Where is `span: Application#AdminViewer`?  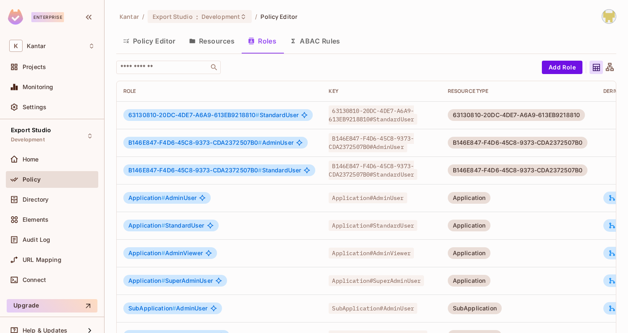 span: Application#AdminViewer is located at coordinates (371, 253).